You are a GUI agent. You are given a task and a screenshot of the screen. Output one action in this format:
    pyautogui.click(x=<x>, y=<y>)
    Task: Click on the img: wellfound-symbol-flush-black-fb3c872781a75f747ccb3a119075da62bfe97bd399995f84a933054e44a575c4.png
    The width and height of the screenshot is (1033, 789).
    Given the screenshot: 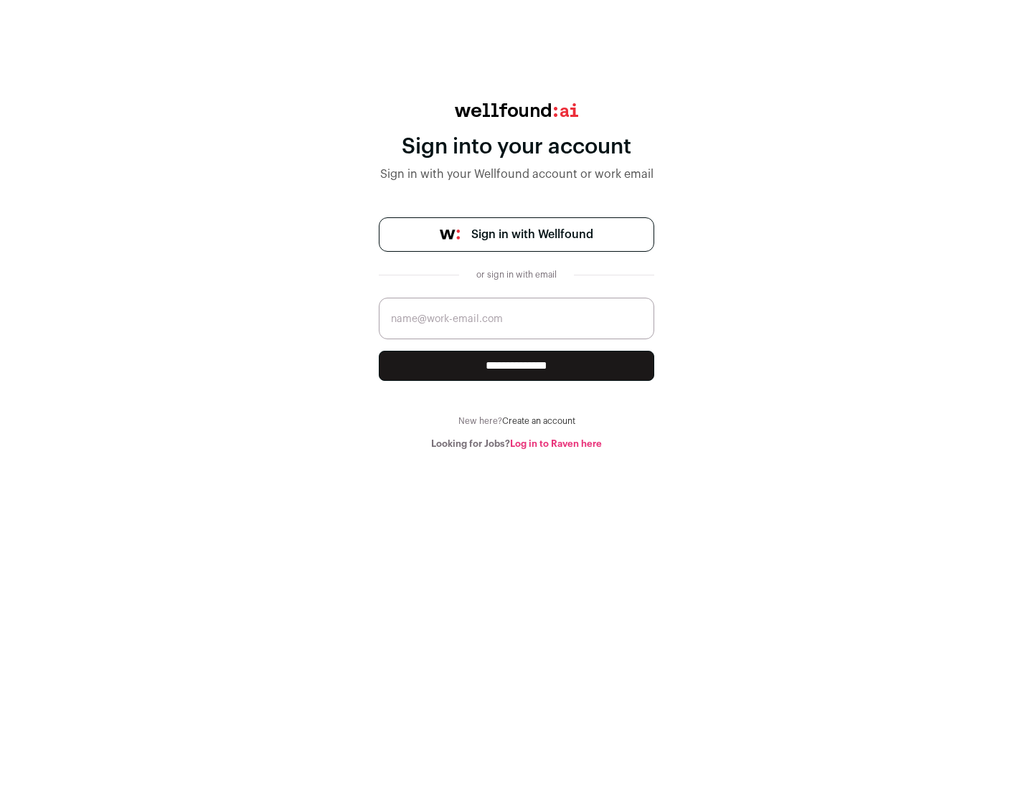 What is the action you would take?
    pyautogui.click(x=450, y=234)
    